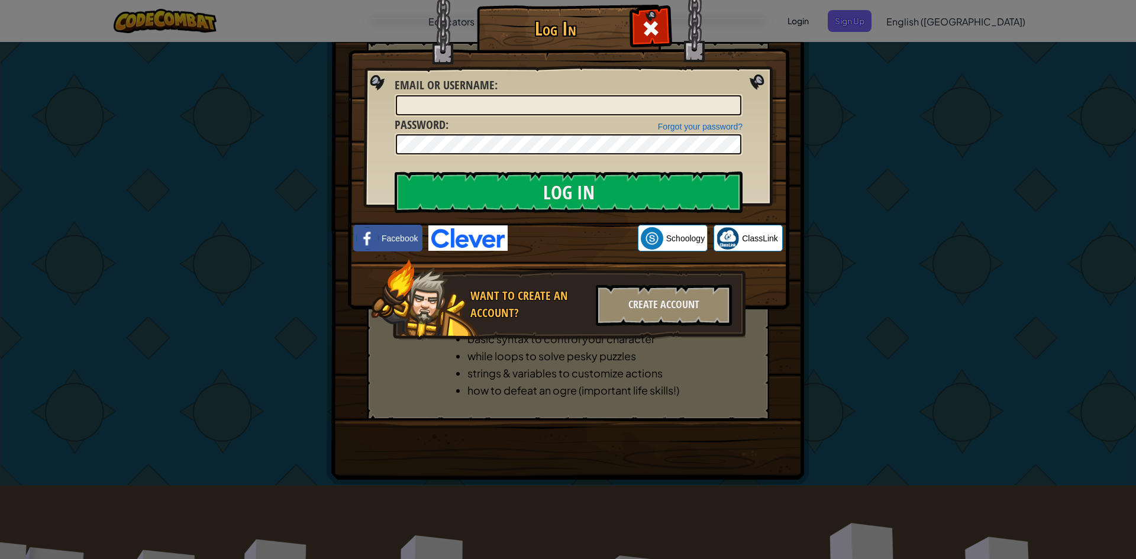 Image resolution: width=1136 pixels, height=559 pixels. I want to click on span: Password, so click(420, 124).